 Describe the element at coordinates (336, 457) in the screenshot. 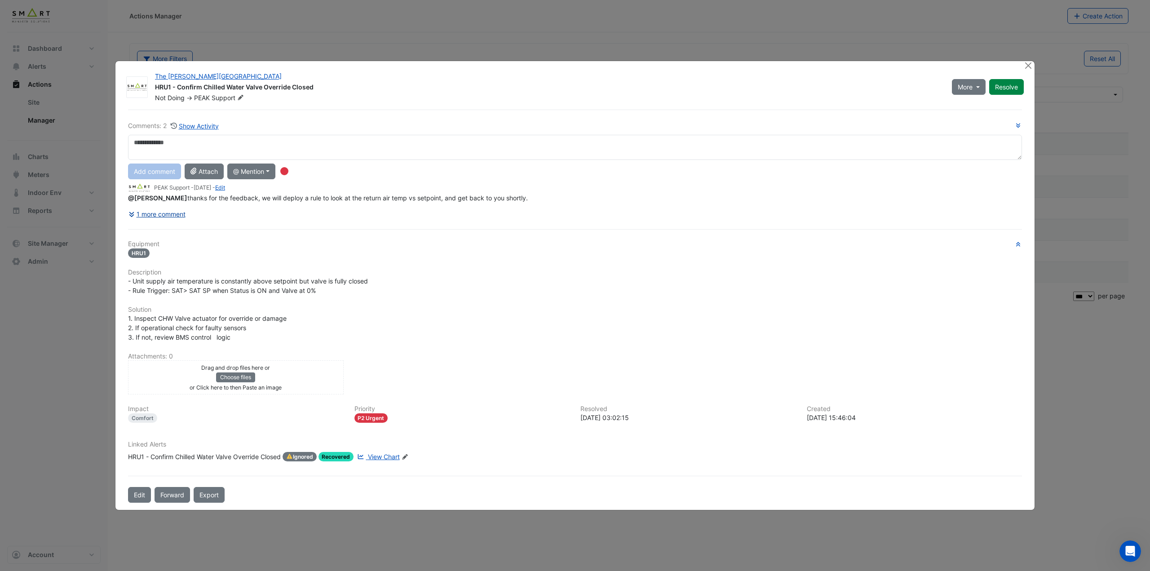

I see `span: Recovered` at that location.